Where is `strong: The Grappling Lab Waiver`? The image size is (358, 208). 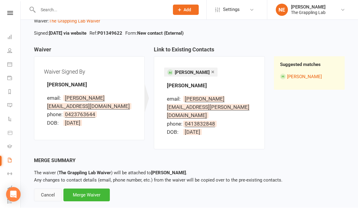
strong: The Grappling Lab Waiver is located at coordinates (85, 173).